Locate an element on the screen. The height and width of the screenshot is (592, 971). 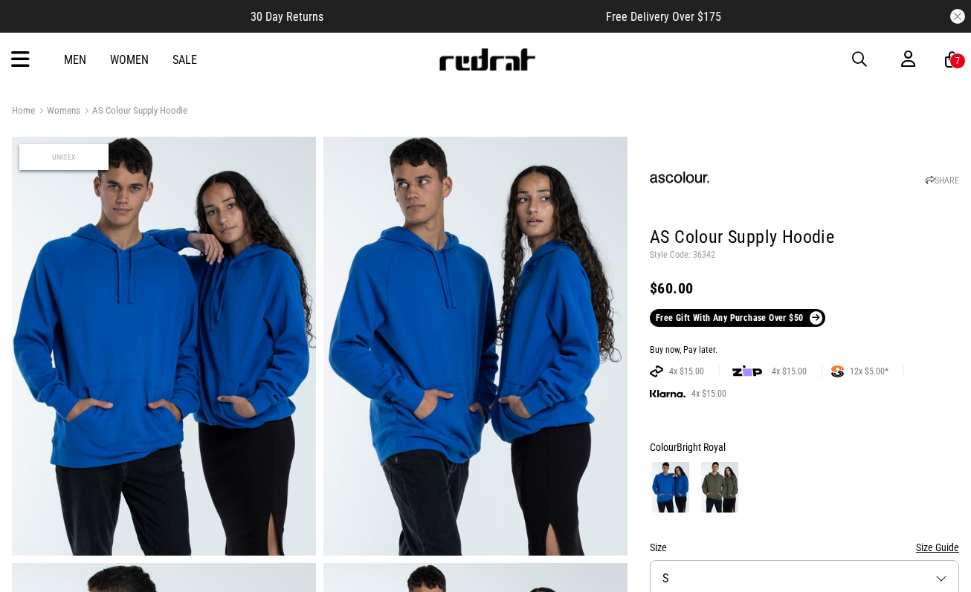
span: S is located at coordinates (665, 578).